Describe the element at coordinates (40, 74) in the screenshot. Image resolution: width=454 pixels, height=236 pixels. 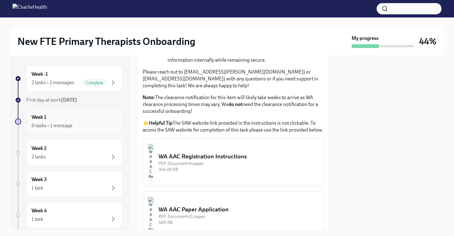
I see `h6: Week -1` at that location.